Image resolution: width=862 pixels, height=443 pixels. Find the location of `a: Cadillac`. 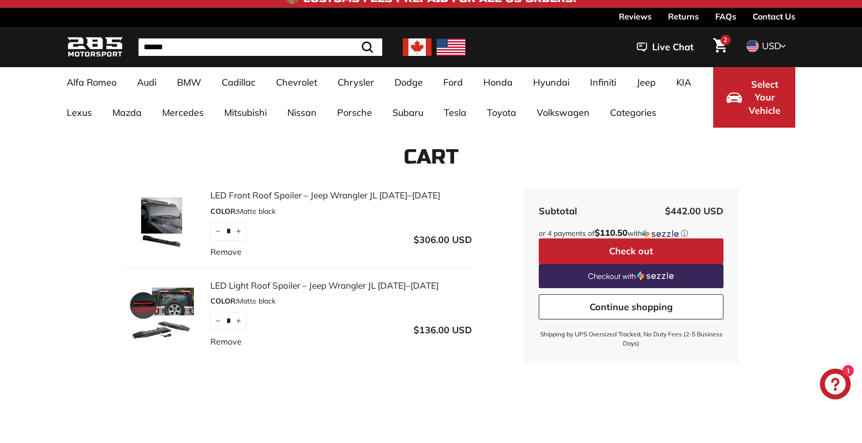

a: Cadillac is located at coordinates (239, 82).